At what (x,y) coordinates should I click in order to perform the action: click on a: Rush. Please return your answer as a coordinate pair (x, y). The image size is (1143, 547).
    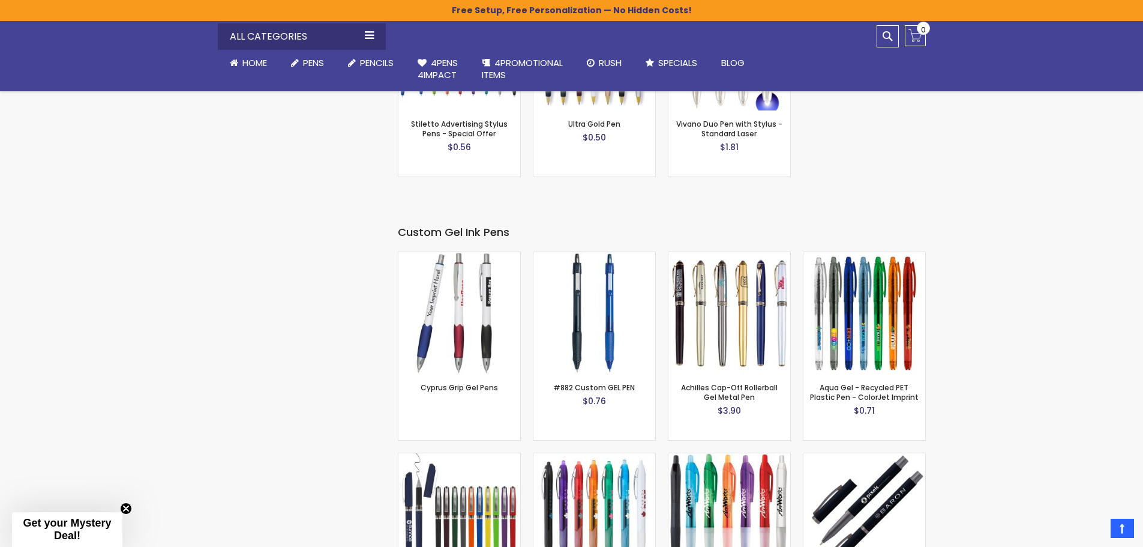
    Looking at the image, I should click on (604, 63).